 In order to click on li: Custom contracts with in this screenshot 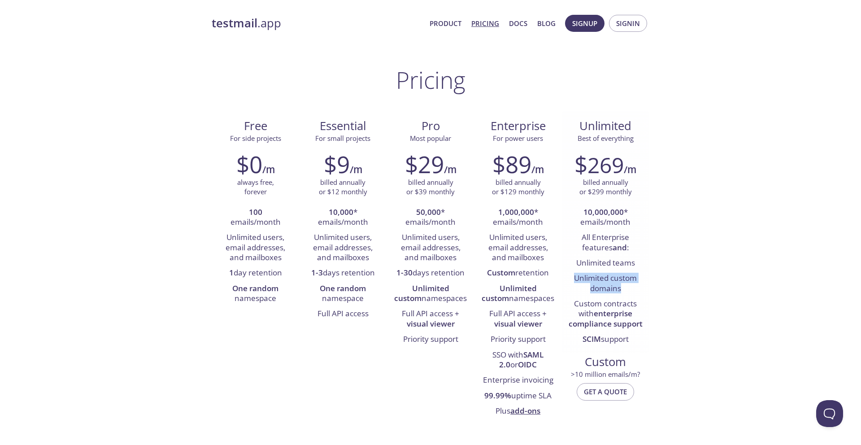, I will do `click(605, 314)`.